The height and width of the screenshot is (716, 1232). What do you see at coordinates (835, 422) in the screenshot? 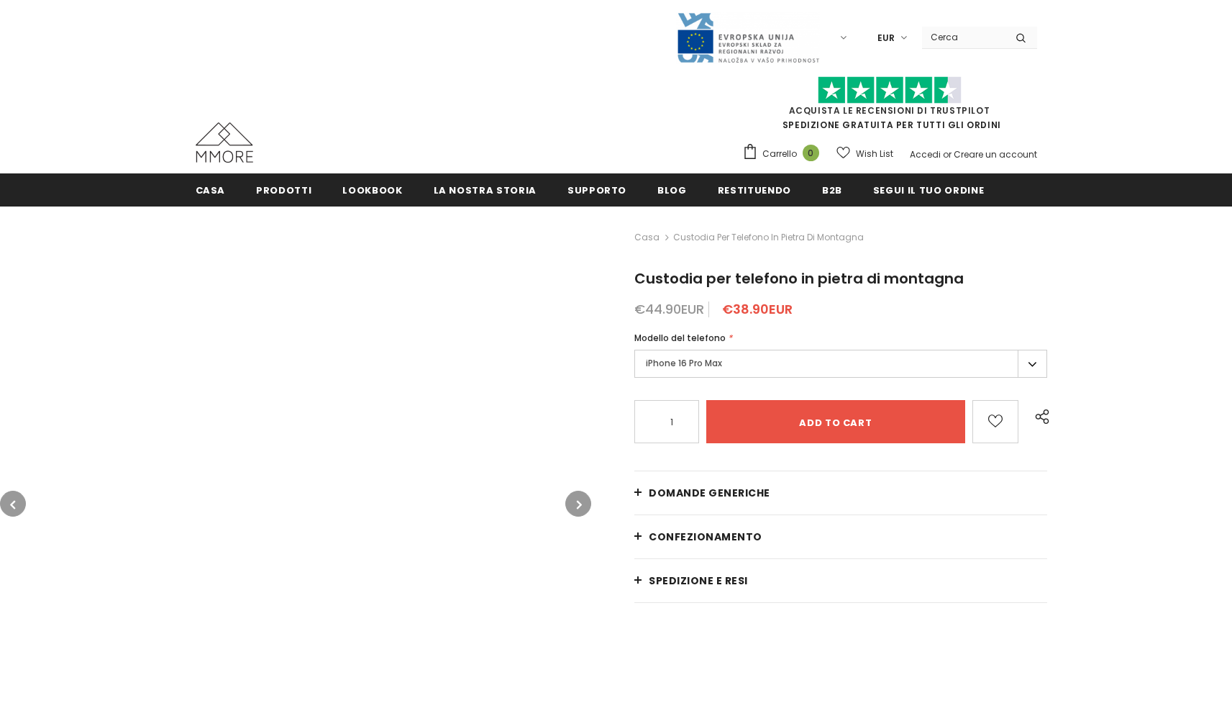
I see `input: Add to cart` at bounding box center [835, 422].